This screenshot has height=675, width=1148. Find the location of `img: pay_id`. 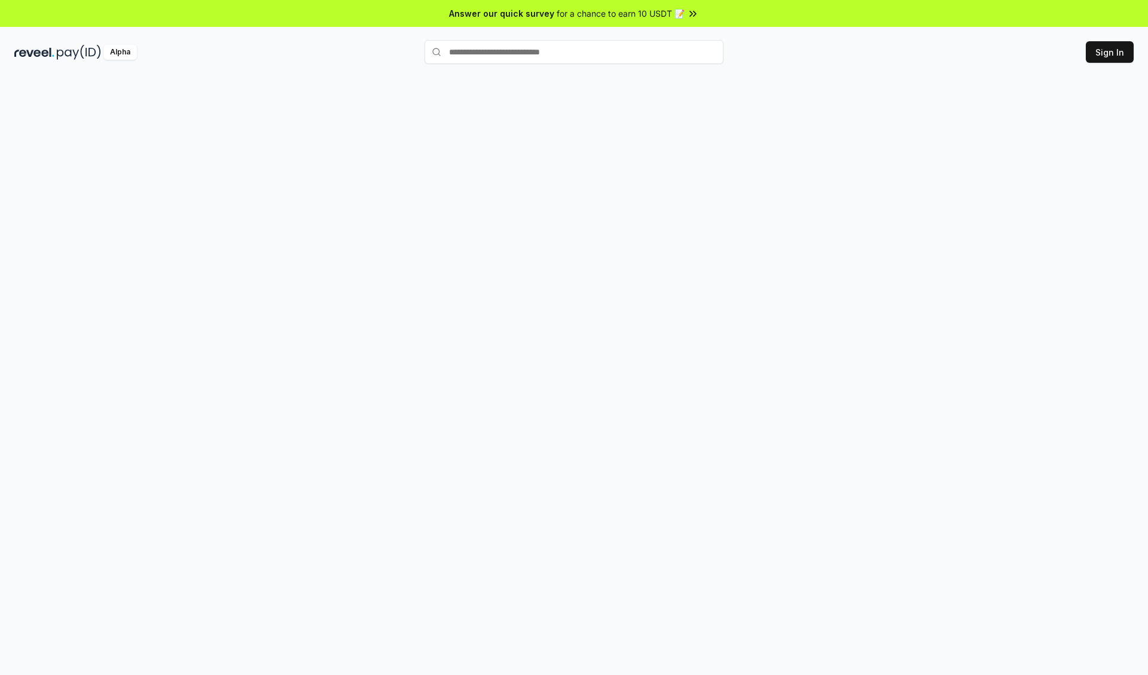

img: pay_id is located at coordinates (79, 52).